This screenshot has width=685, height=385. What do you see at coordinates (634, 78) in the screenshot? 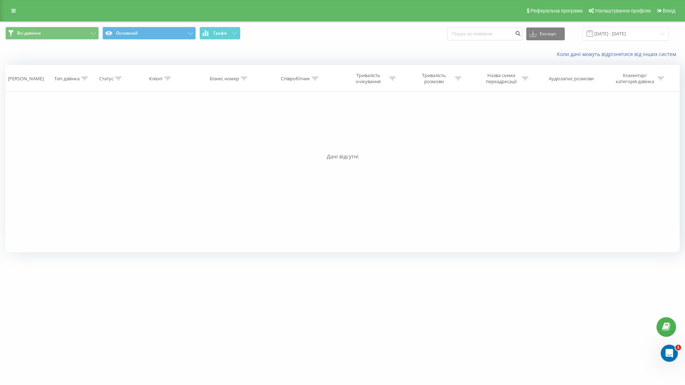
I see `div: Коментар/категорія дзвінка` at bounding box center [634, 78].